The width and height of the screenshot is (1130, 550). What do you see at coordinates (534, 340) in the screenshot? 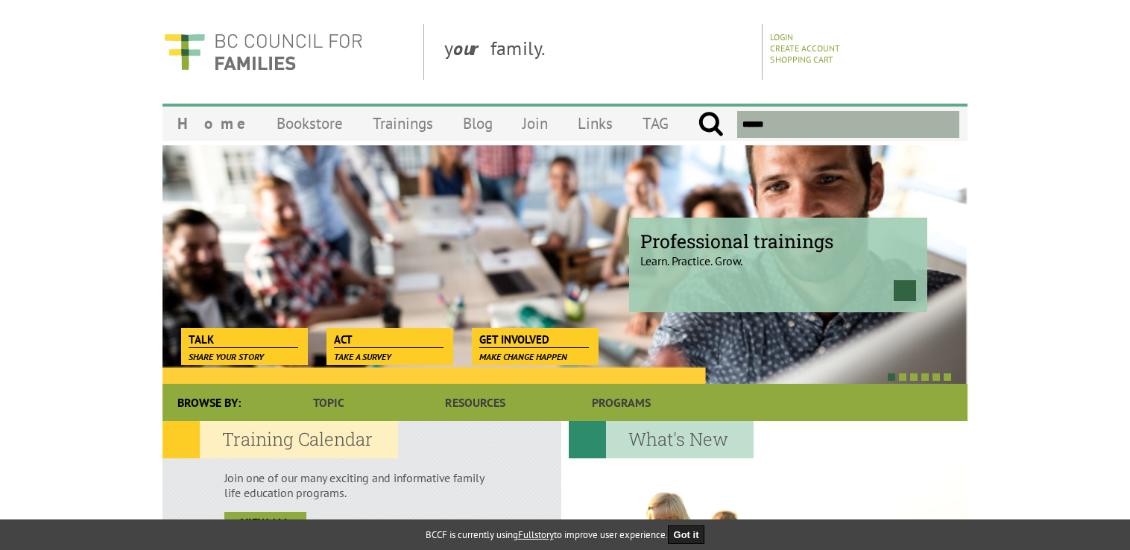
I see `span: Get Involved` at bounding box center [534, 340].